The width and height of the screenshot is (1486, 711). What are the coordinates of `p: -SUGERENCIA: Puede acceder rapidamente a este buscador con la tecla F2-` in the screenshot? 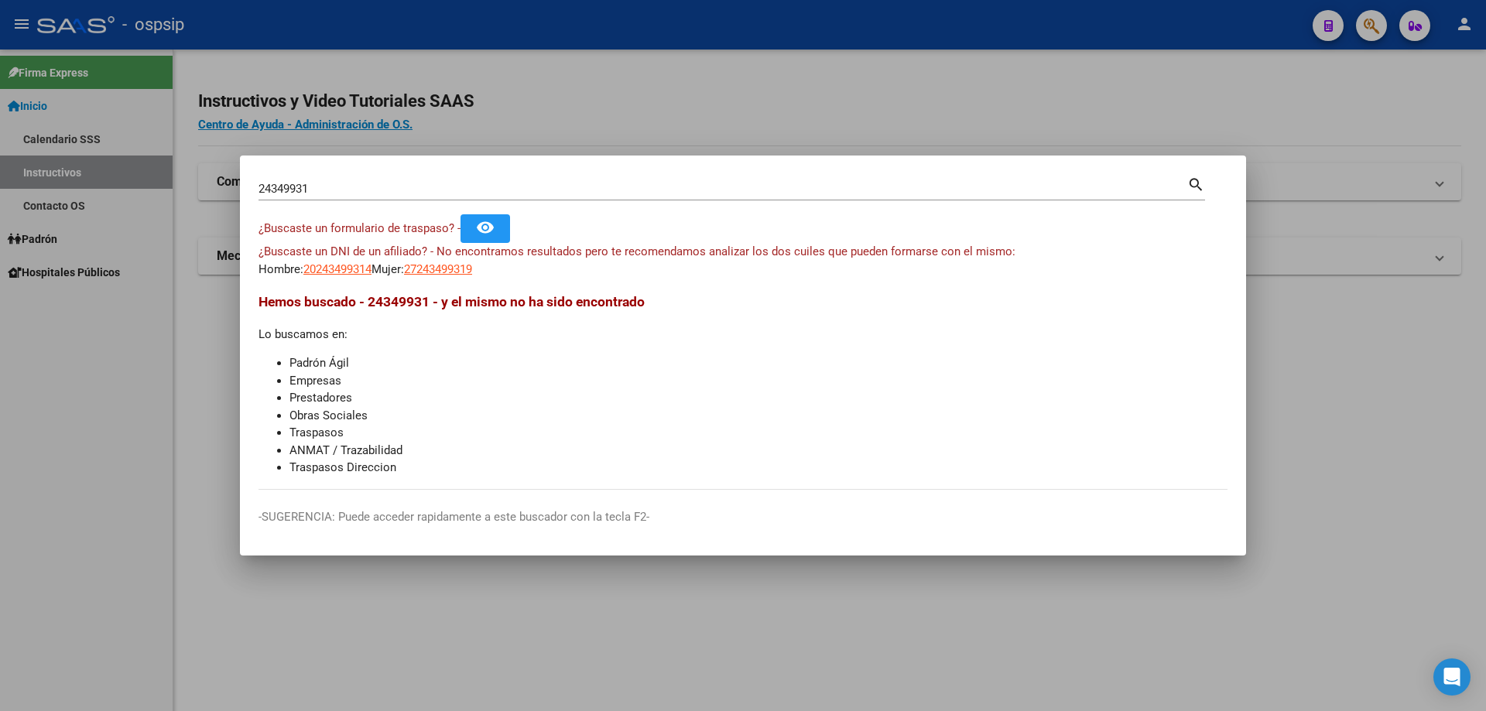 It's located at (743, 517).